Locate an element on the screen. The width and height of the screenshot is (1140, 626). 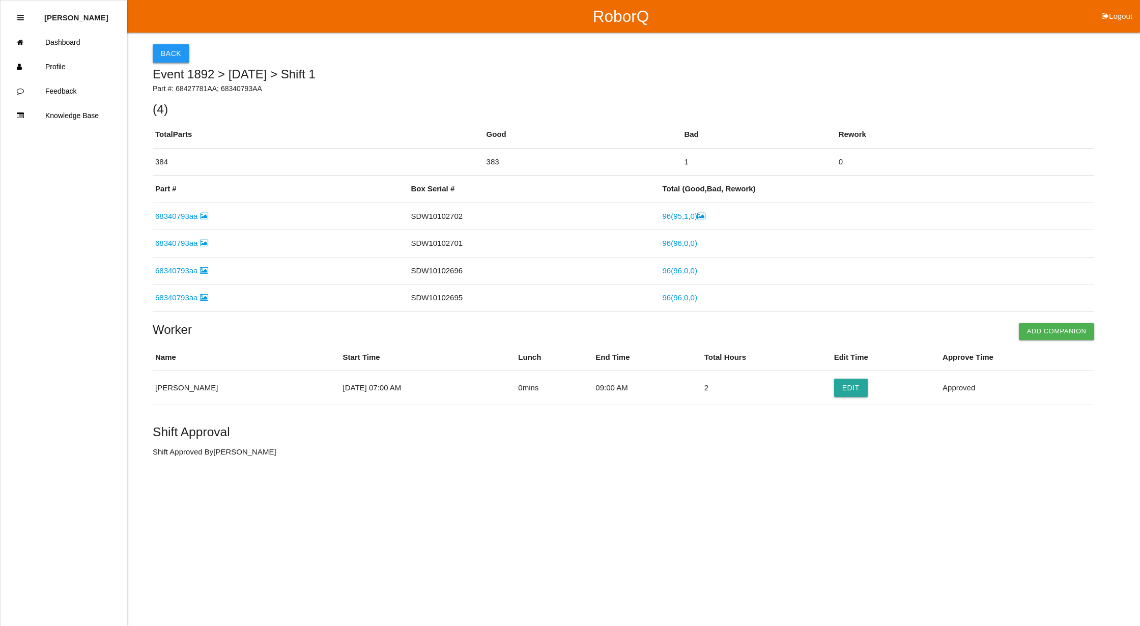
th: Name is located at coordinates (246, 357).